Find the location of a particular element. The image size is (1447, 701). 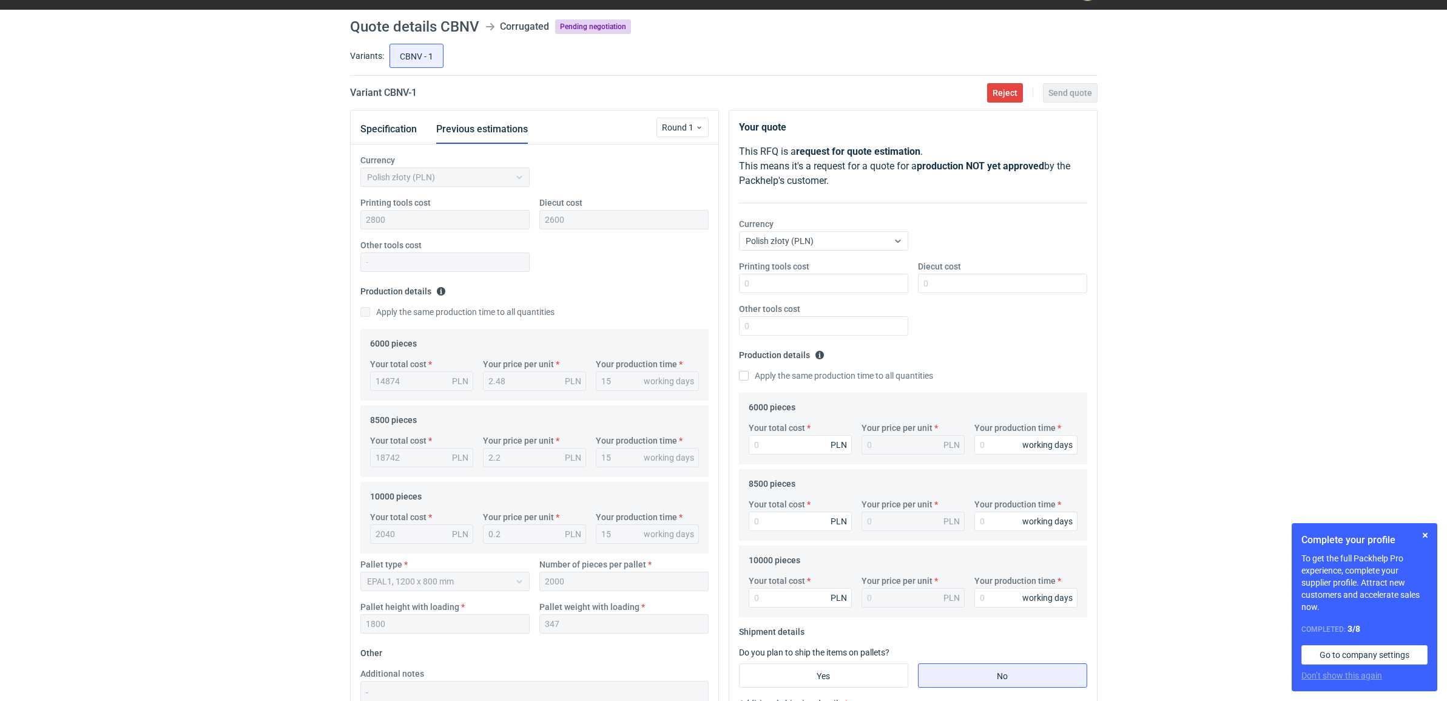

button: Don’t show this again is located at coordinates (1341, 675).